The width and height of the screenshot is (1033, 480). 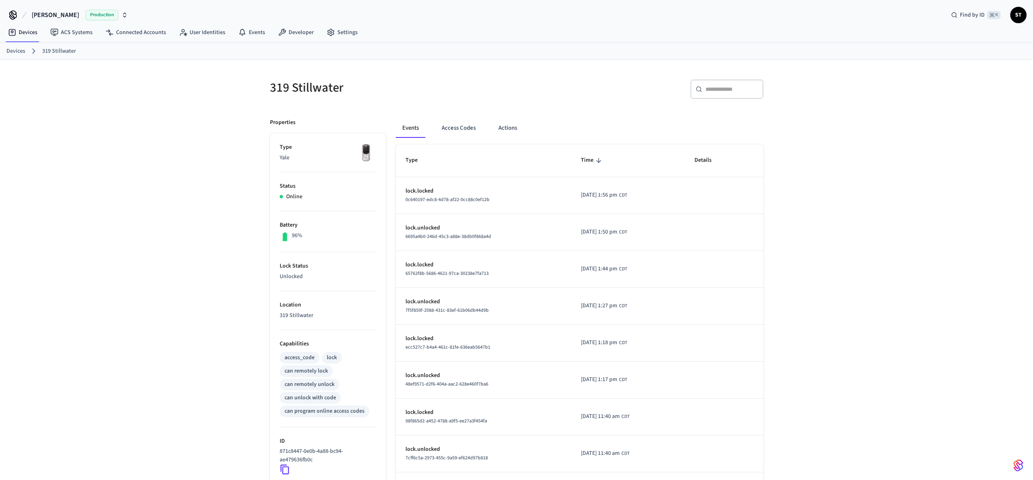 What do you see at coordinates (282, 123) in the screenshot?
I see `p: Properties` at bounding box center [282, 123].